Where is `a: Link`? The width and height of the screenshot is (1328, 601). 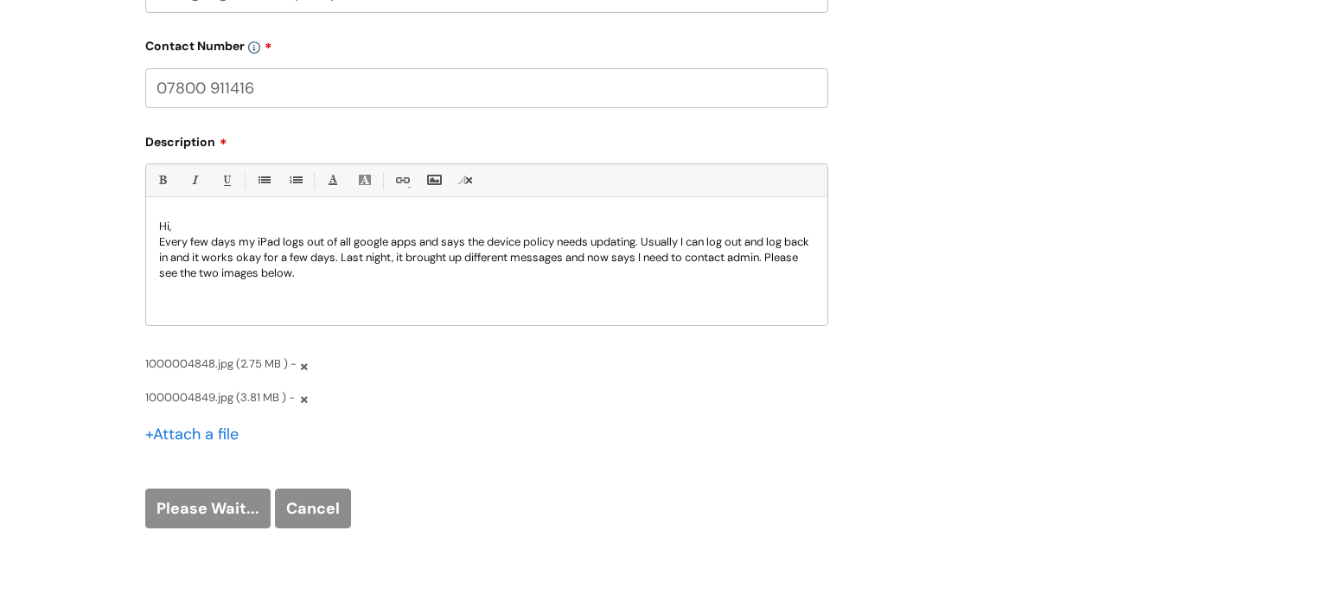 a: Link is located at coordinates (401, 180).